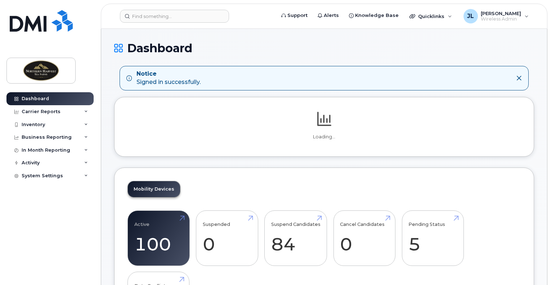  What do you see at coordinates (154, 189) in the screenshot?
I see `a: Mobility Devices` at bounding box center [154, 189].